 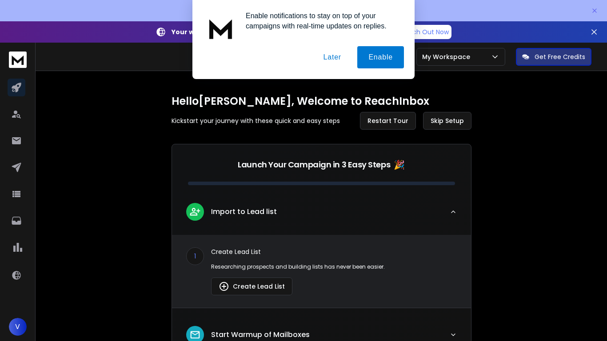 What do you see at coordinates (447, 121) in the screenshot?
I see `span: Skip Setup` at bounding box center [447, 121].